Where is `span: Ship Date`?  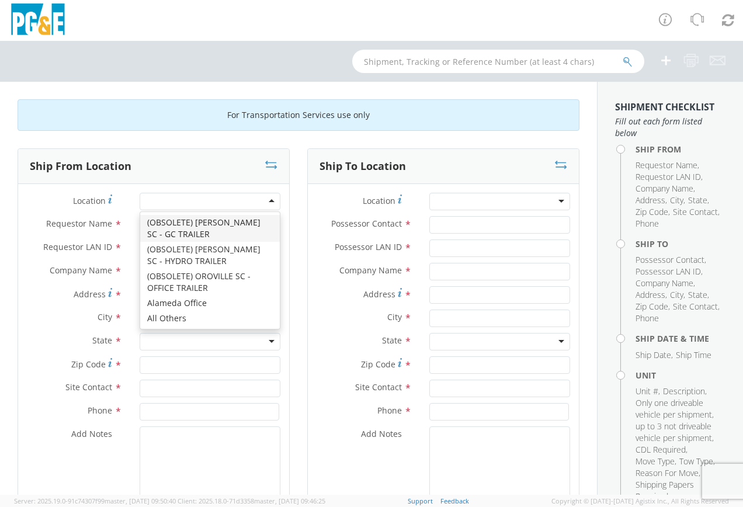
span: Ship Date is located at coordinates (653, 354).